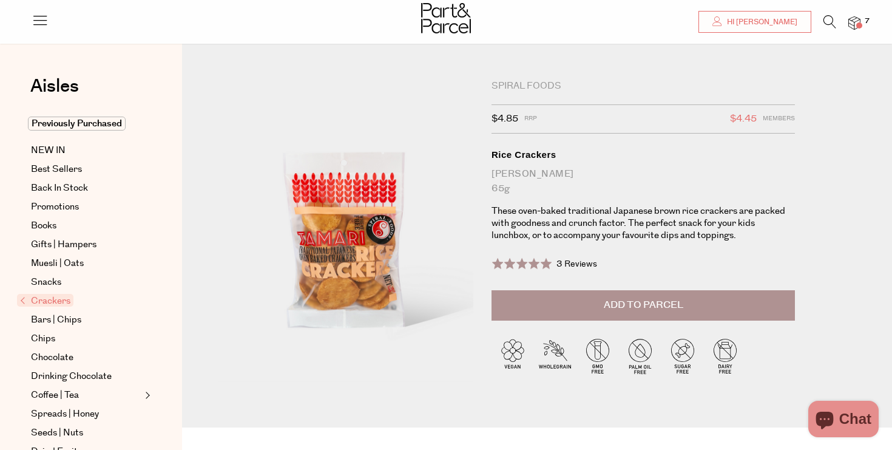 This screenshot has height=450, width=892. I want to click on img: P_P-ICONS-Live_Bec_V11_GMO_Free.svg, so click(598, 356).